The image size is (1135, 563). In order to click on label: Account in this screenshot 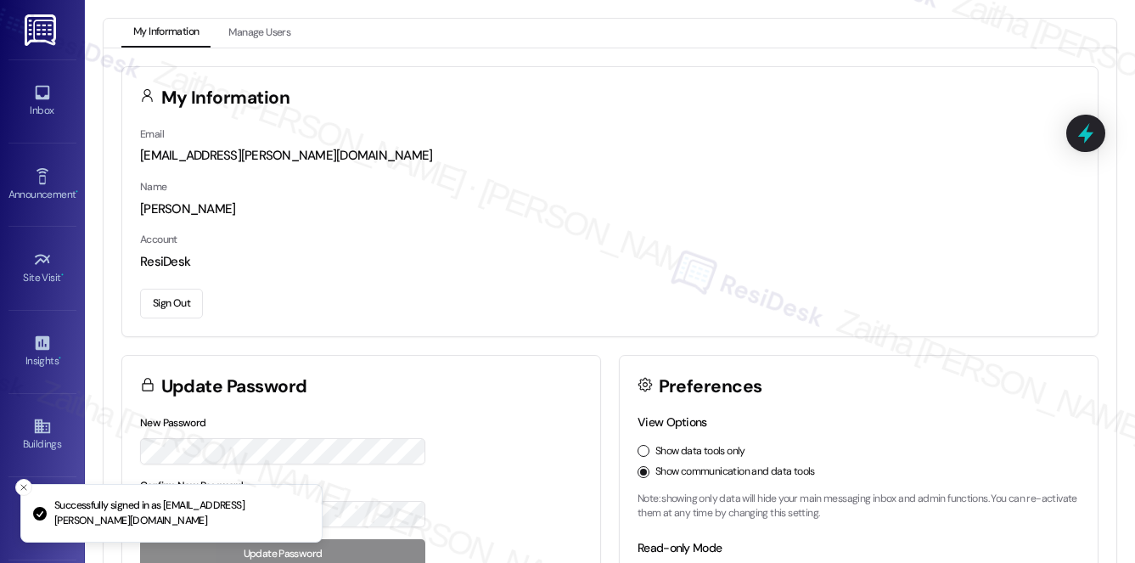, I will do `click(159, 239)`.